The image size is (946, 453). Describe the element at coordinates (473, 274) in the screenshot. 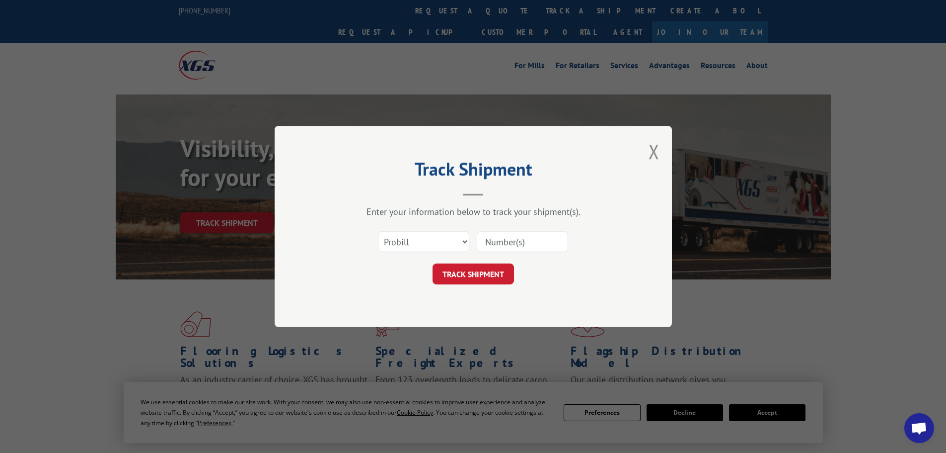

I see `button: TRACK SHIPMENT` at that location.